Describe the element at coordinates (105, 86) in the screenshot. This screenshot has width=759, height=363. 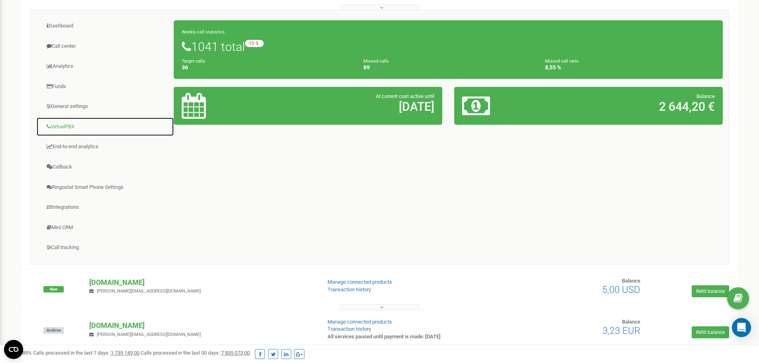
I see `a: Funds` at that location.